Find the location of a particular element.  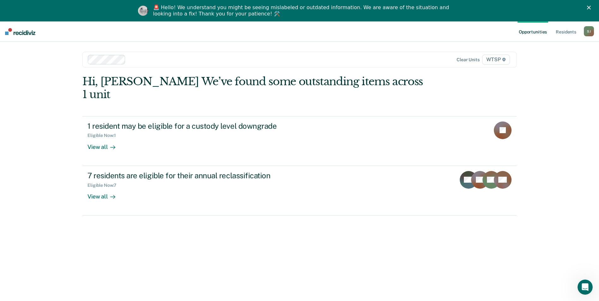

a: Residents is located at coordinates (566, 32).